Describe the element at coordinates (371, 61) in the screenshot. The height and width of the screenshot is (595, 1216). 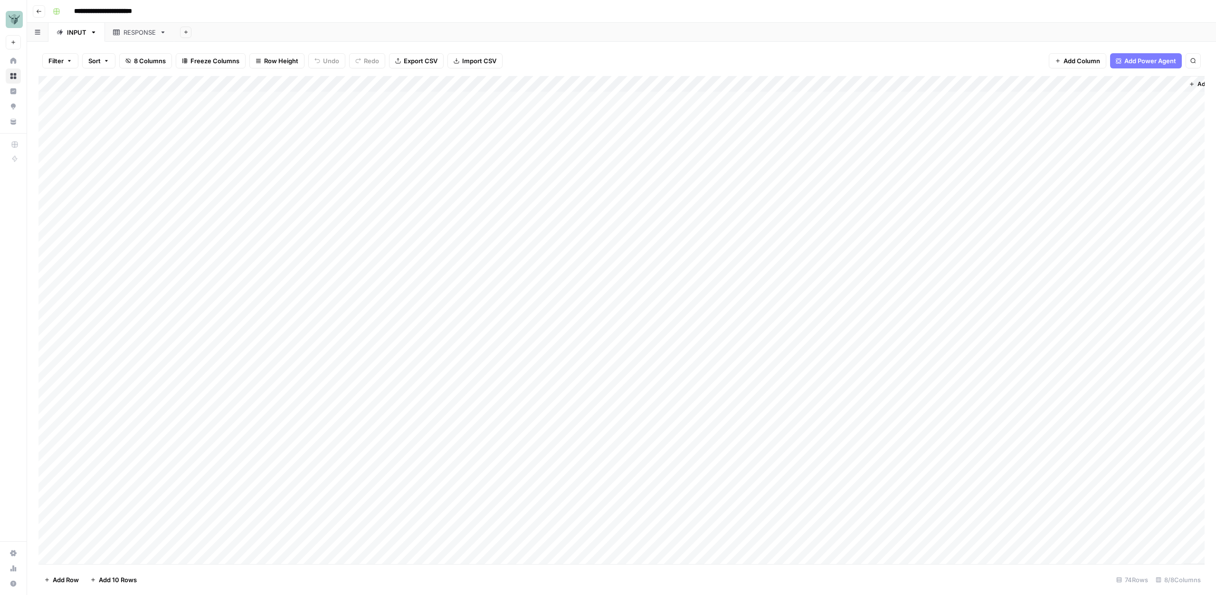
I see `span: Redo` at that location.